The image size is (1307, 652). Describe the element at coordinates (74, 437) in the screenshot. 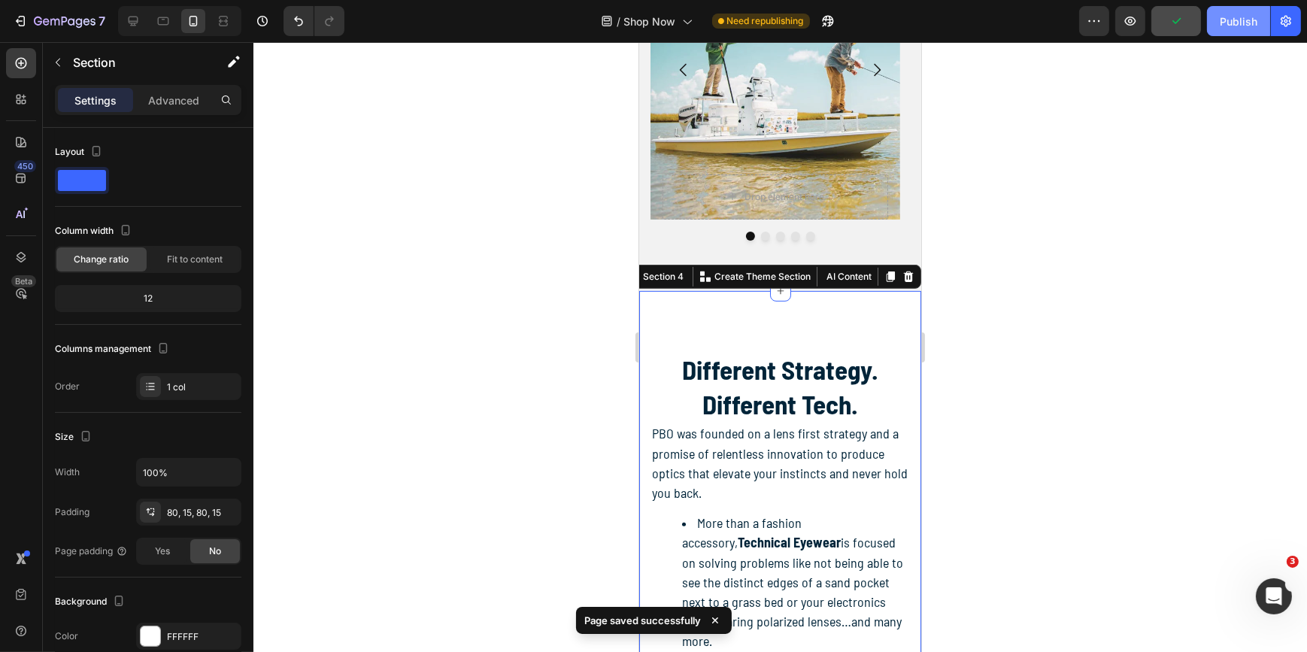

I see `div: Size` at that location.